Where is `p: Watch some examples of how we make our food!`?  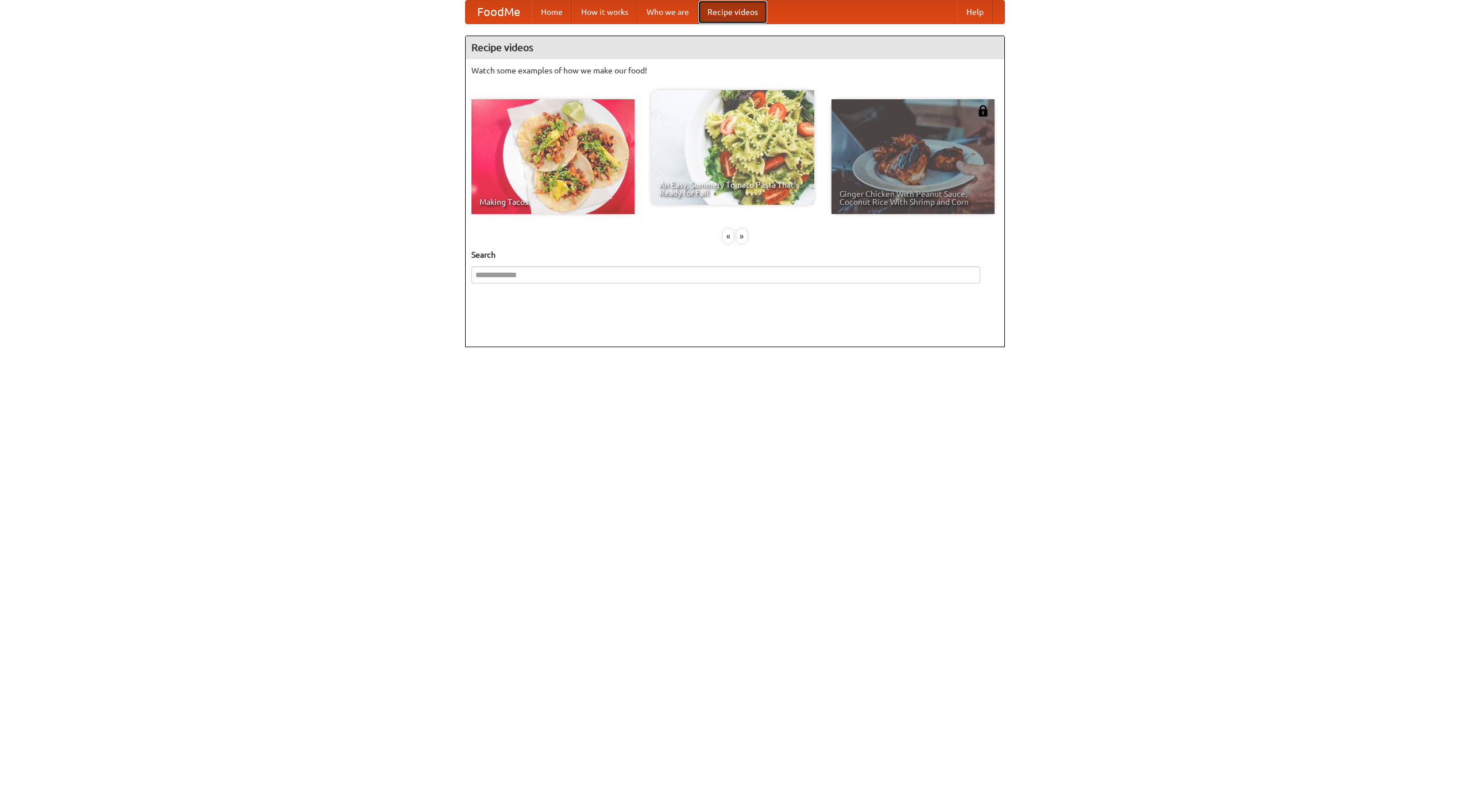 p: Watch some examples of how we make our food! is located at coordinates (735, 71).